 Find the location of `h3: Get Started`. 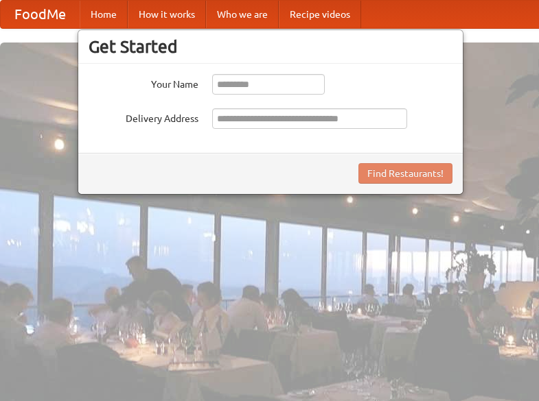

h3: Get Started is located at coordinates (270, 47).